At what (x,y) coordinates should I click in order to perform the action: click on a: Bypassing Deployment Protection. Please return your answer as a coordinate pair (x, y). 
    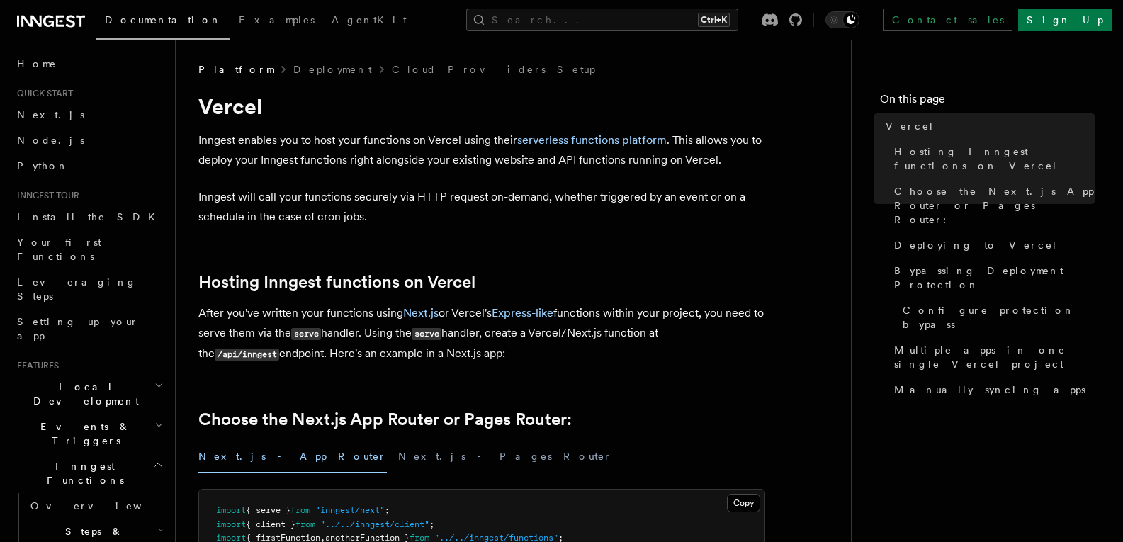
    Looking at the image, I should click on (991, 278).